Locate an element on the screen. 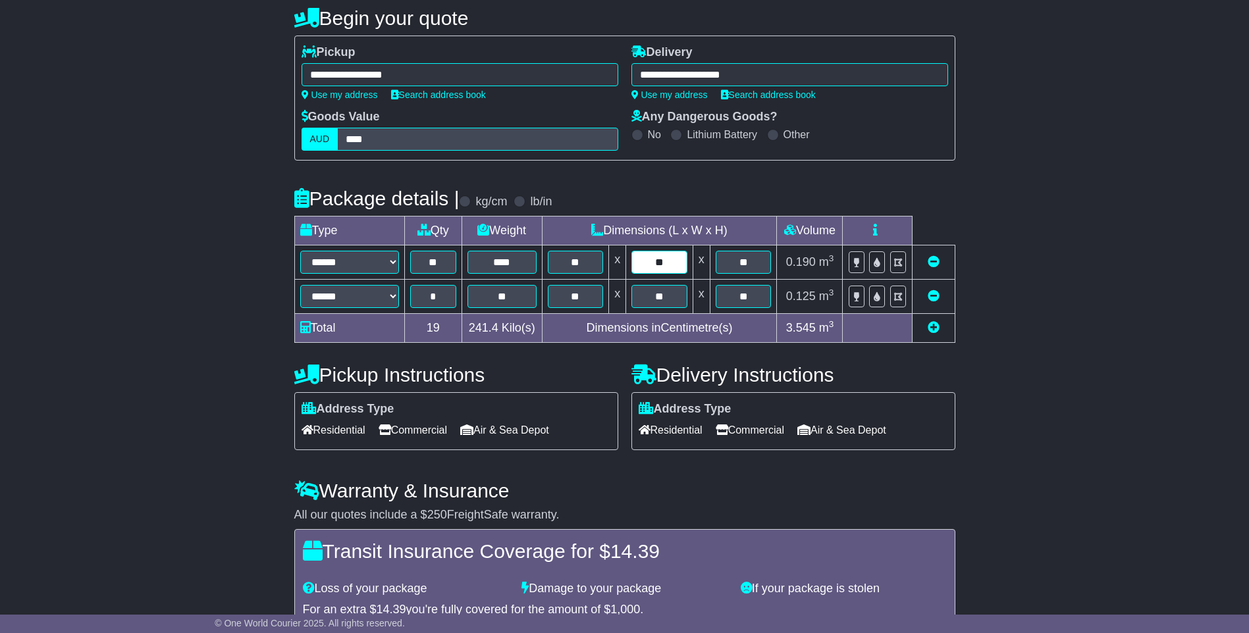 The height and width of the screenshot is (633, 1249). td: Type is located at coordinates (349, 231).